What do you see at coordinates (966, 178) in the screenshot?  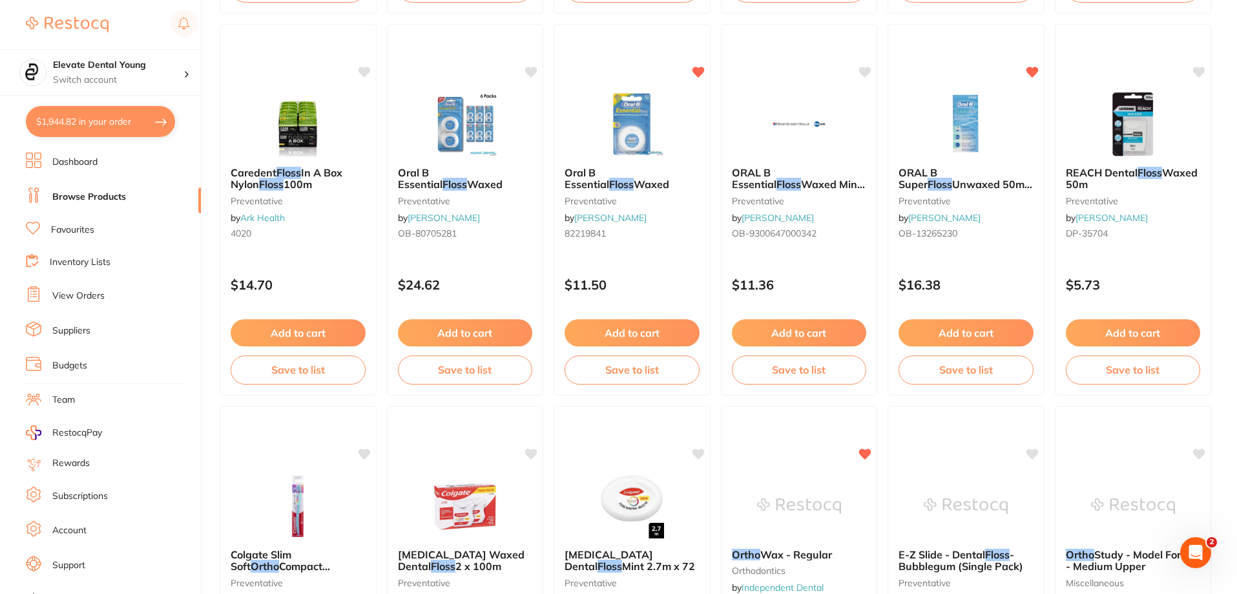 I see `b: ORAL B Super Floss Unwaxed 50m Pack of 6` at bounding box center [966, 178].